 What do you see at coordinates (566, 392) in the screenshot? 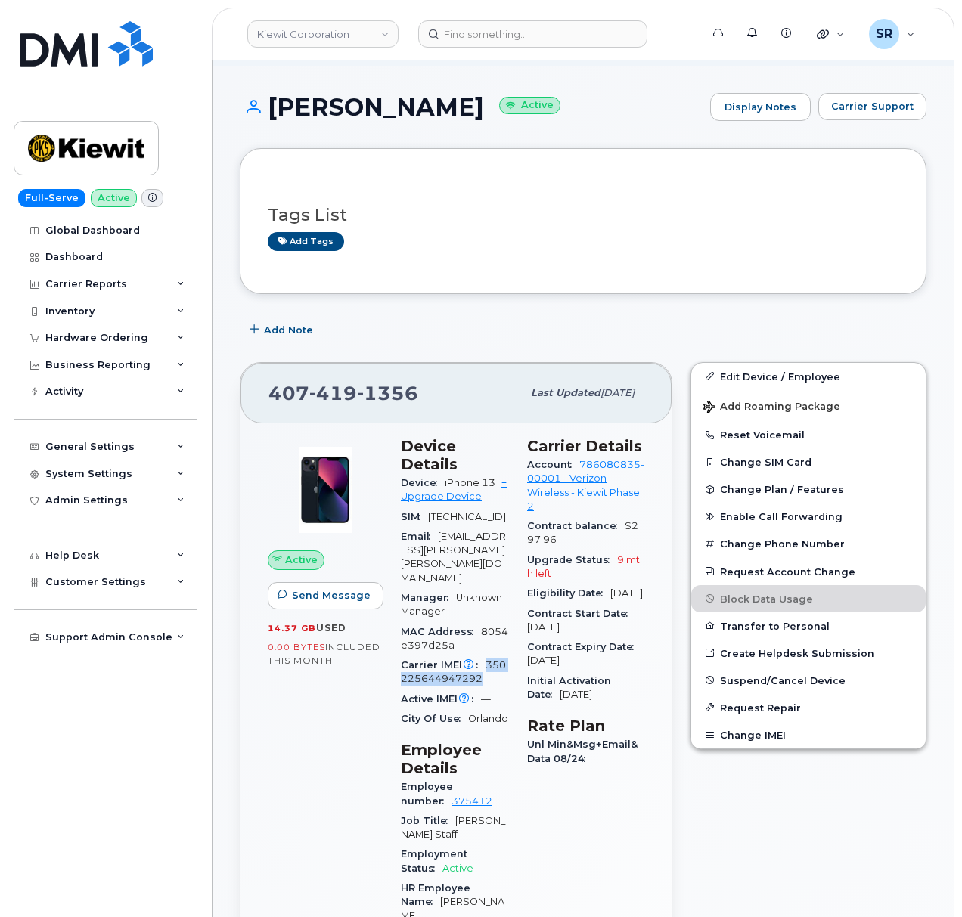
I see `span: Last updated` at bounding box center [566, 392].